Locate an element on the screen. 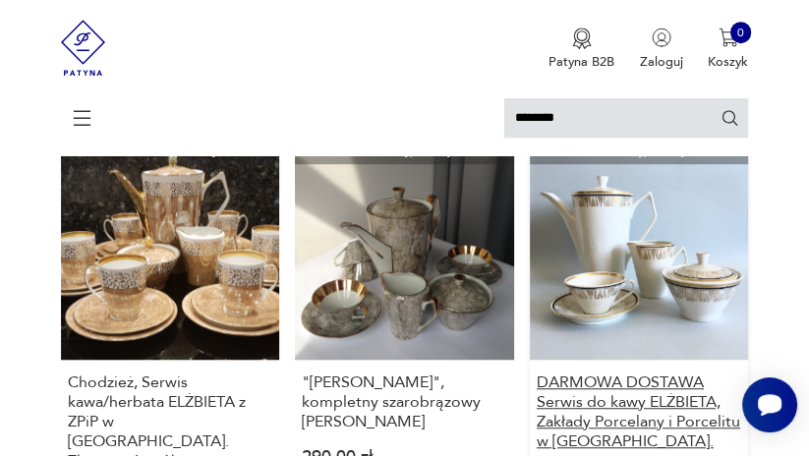 The width and height of the screenshot is (809, 456). a: Ikona medaluPatyna B2B is located at coordinates (581, 49).